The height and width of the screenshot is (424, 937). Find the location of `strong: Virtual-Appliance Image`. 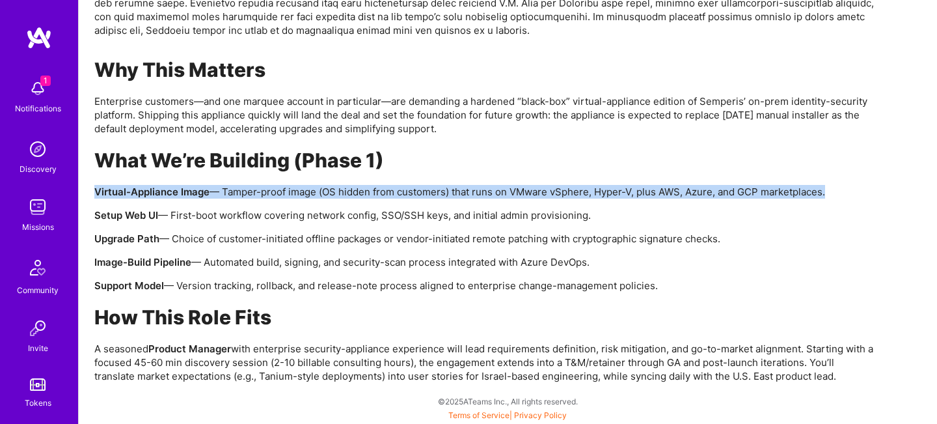

strong: Virtual-Appliance Image is located at coordinates (152, 191).